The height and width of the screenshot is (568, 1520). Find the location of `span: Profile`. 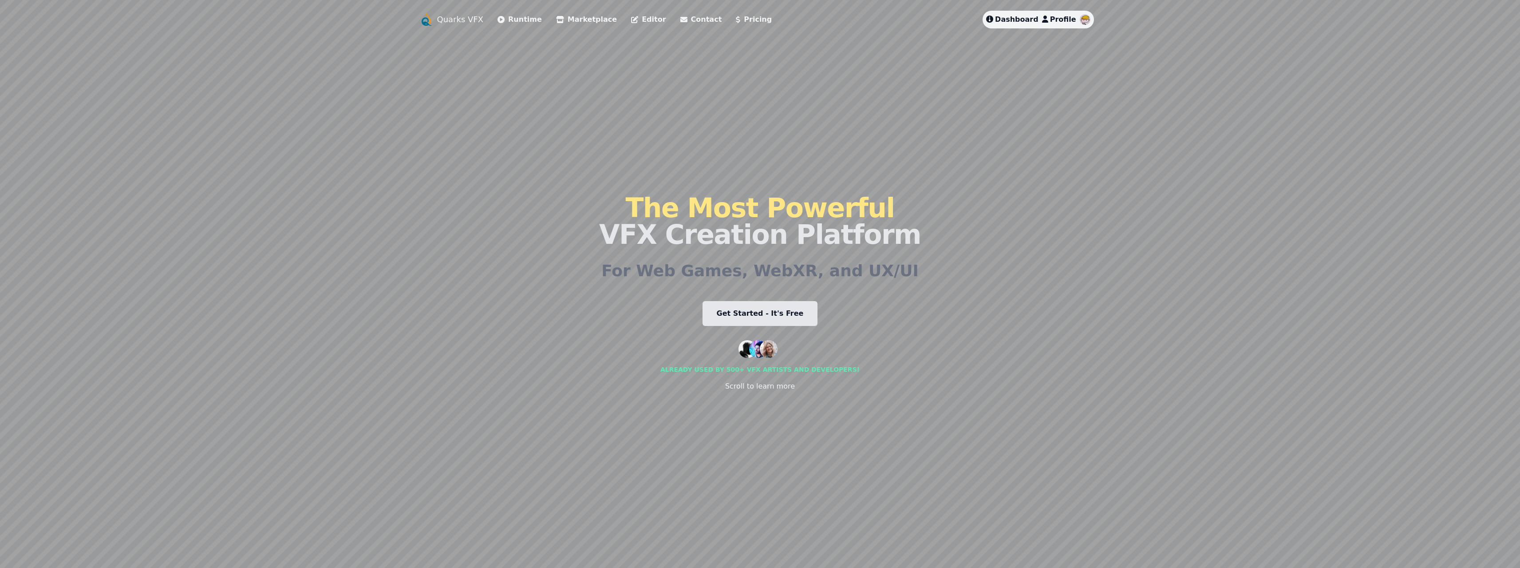

span: Profile is located at coordinates (1063, 19).